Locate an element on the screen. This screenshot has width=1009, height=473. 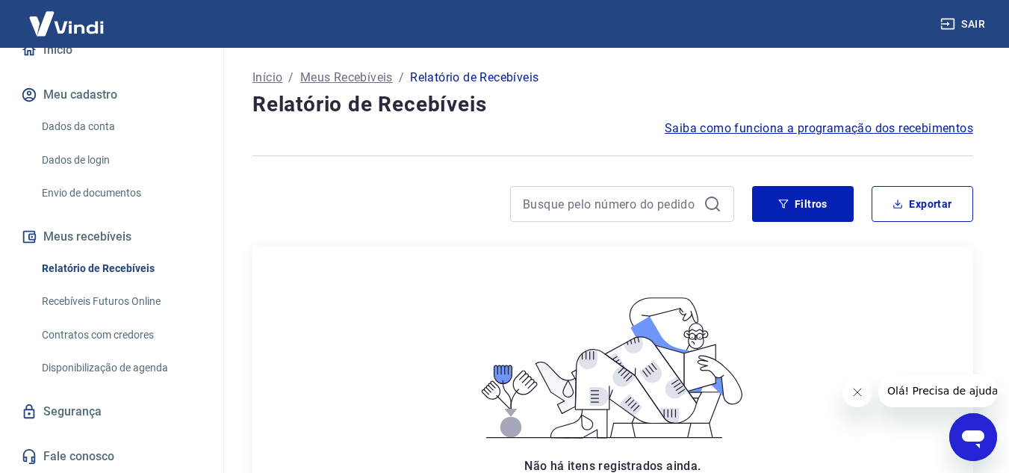
img: Vindi is located at coordinates (66, 23).